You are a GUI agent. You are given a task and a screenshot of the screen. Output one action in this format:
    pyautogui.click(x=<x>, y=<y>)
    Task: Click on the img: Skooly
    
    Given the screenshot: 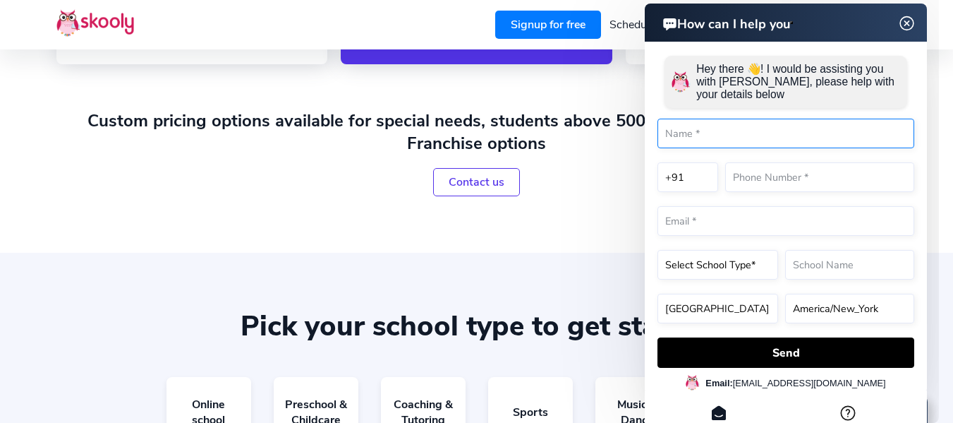 What is the action you would take?
    pyautogui.click(x=95, y=23)
    